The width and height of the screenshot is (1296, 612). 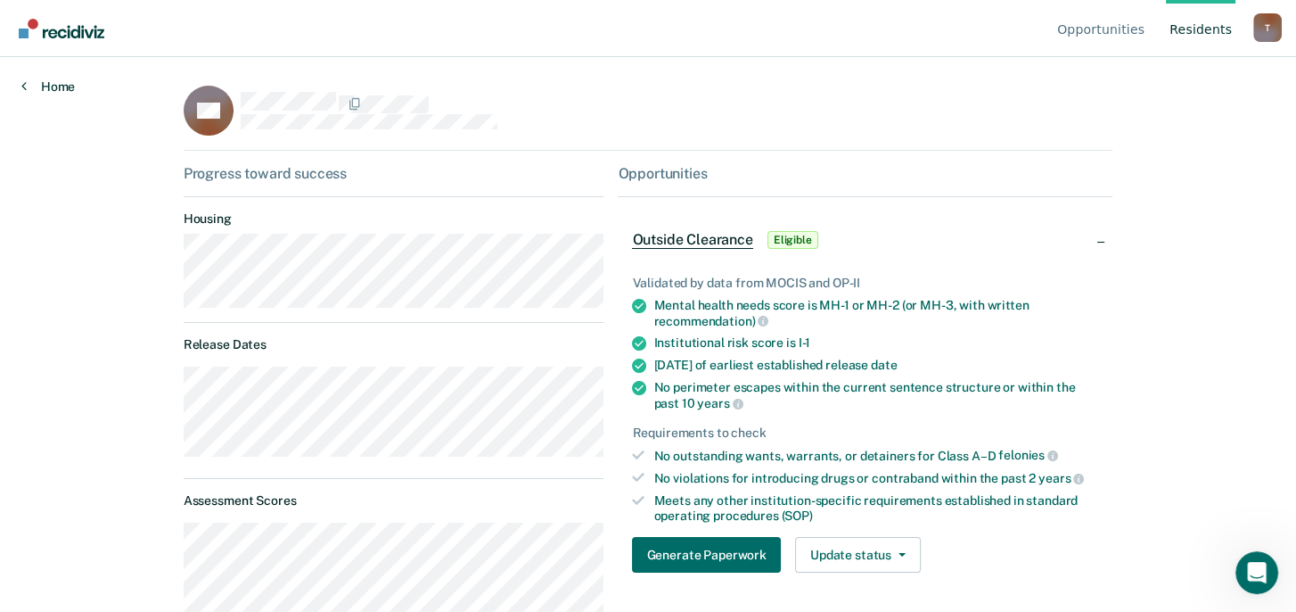 I want to click on span: Home, so click(x=88, y=498).